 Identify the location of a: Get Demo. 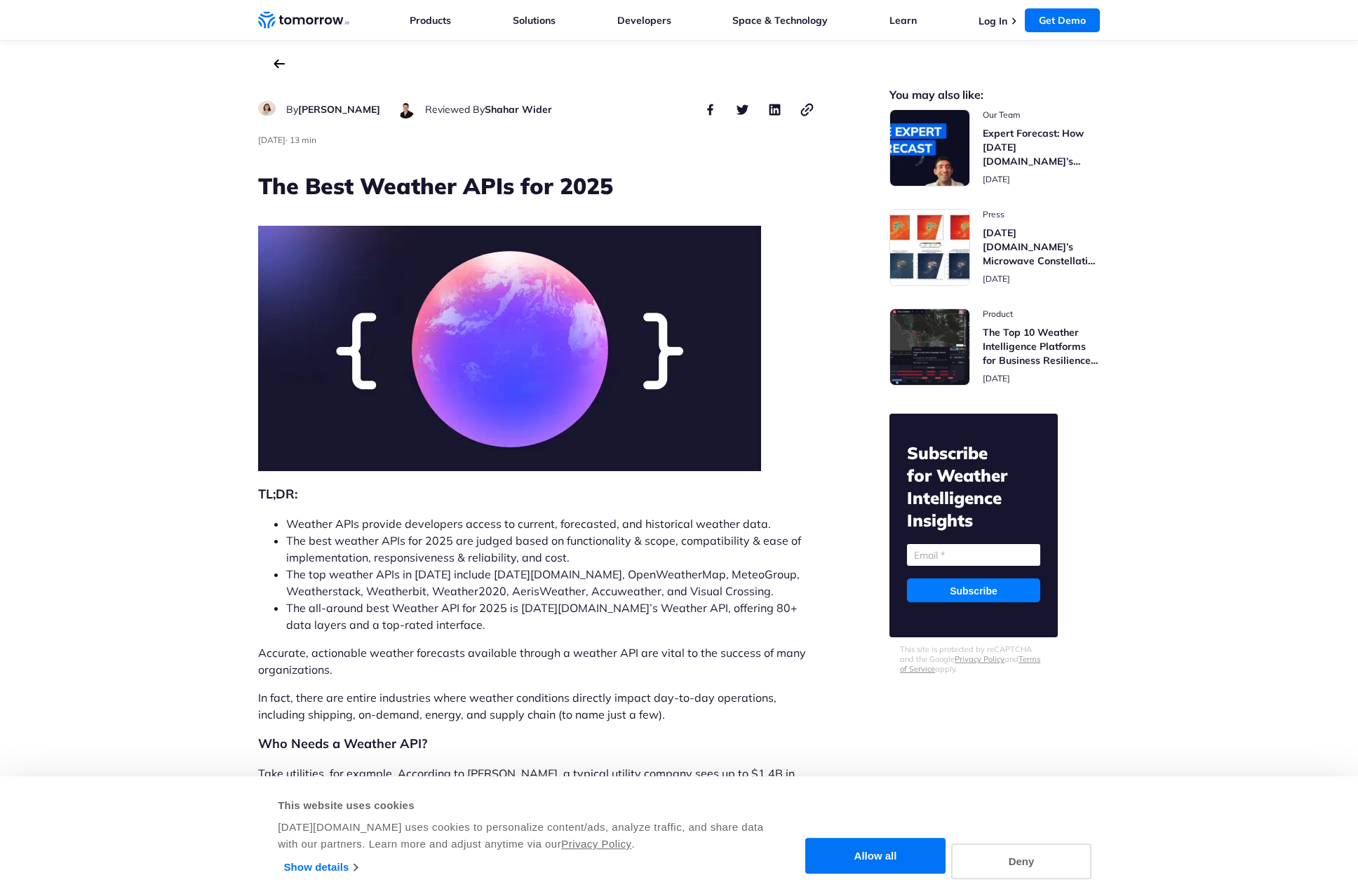
(1062, 21).